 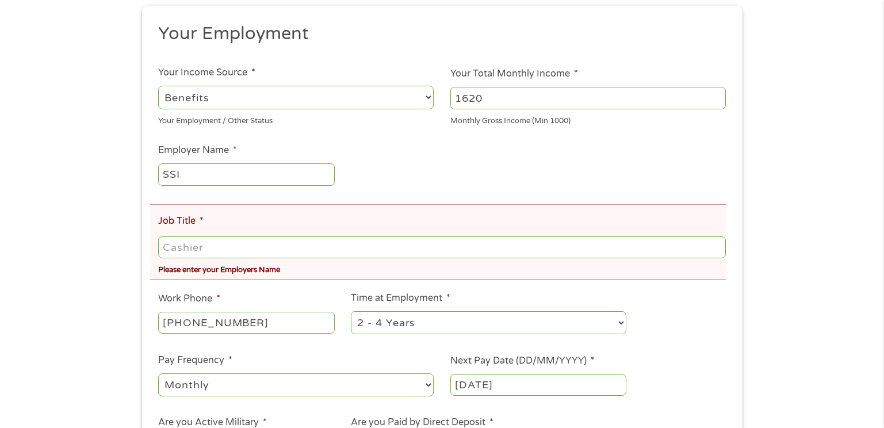 What do you see at coordinates (588, 118) in the screenshot?
I see `div: Monthly Gross Income (Min 1000)` at bounding box center [588, 118].